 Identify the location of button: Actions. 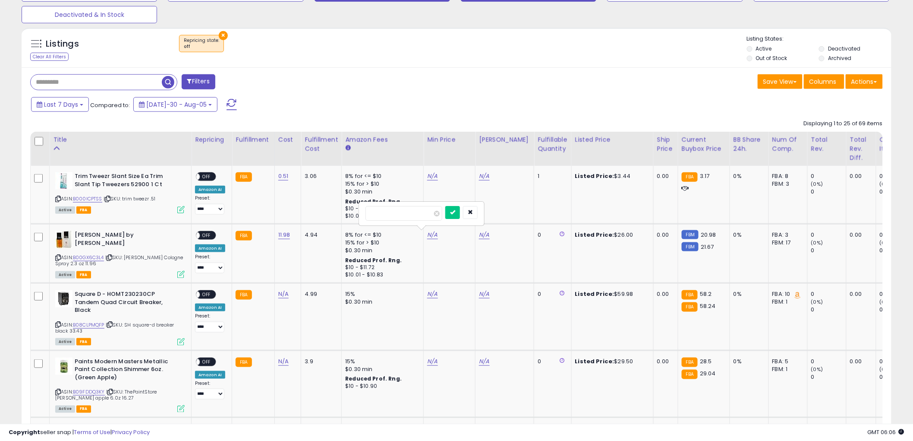
(865, 82).